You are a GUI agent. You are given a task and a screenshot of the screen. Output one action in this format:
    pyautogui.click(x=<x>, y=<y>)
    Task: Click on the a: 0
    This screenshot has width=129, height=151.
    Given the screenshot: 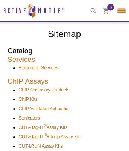 What is the action you would take?
    pyautogui.click(x=106, y=11)
    